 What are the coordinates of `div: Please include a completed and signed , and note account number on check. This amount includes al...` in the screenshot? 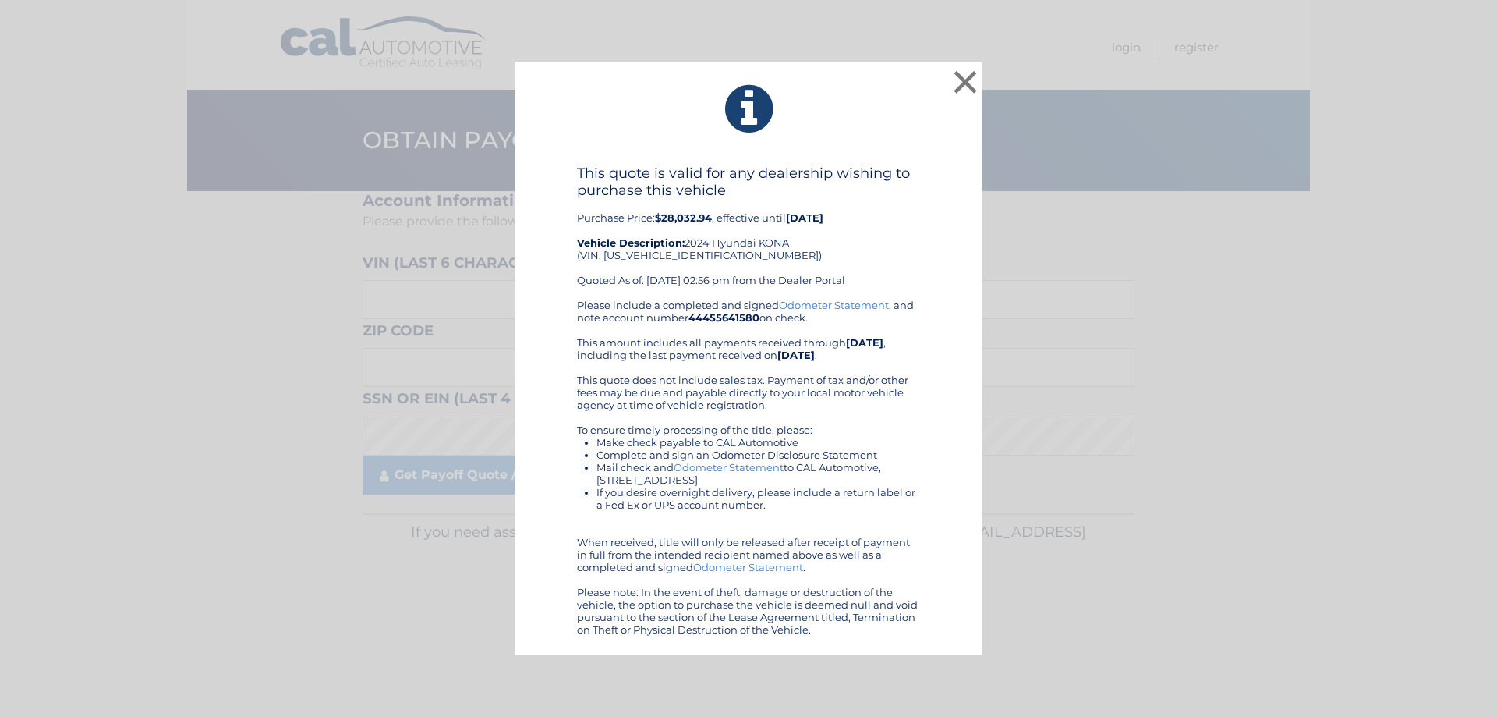 It's located at (749, 467).